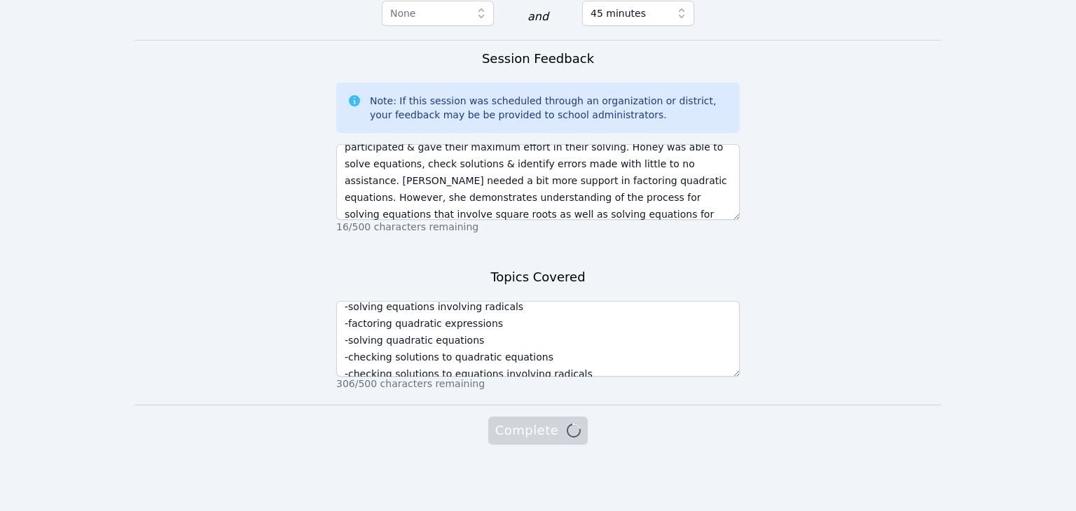 The height and width of the screenshot is (511, 1076). Describe the element at coordinates (618, 13) in the screenshot. I see `span: 45 minutes` at that location.